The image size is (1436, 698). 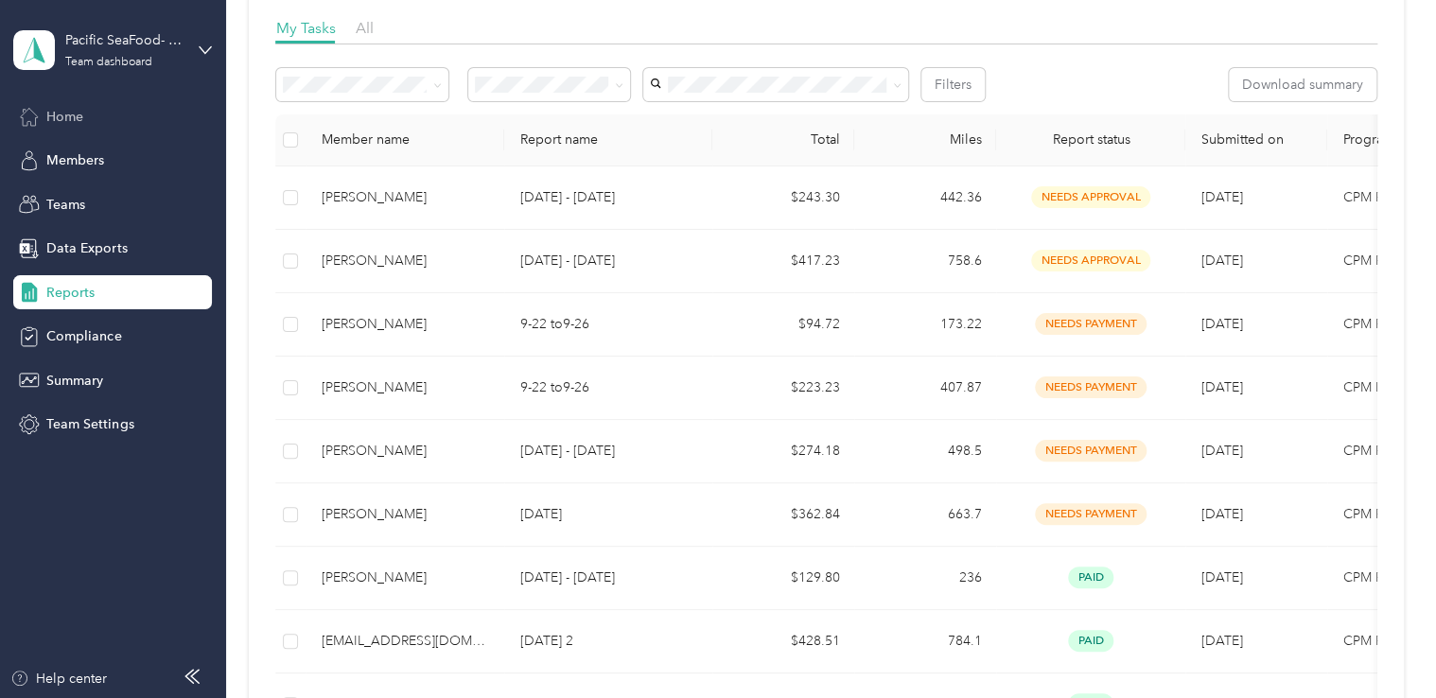 I want to click on td: 173.22, so click(x=925, y=324).